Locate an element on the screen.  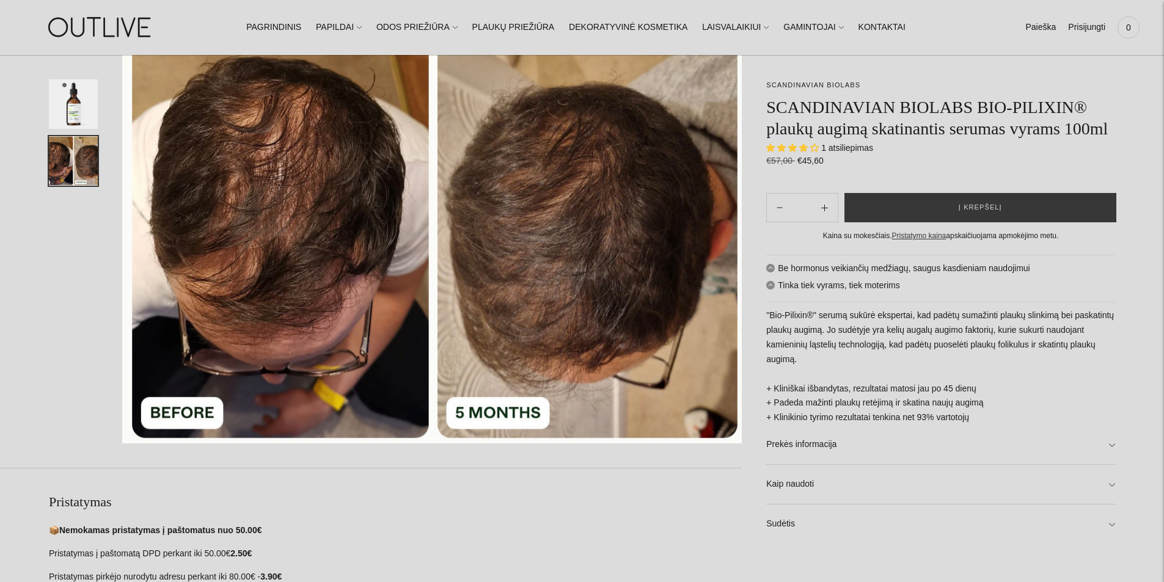
a: PAPILDAI is located at coordinates (339, 28).